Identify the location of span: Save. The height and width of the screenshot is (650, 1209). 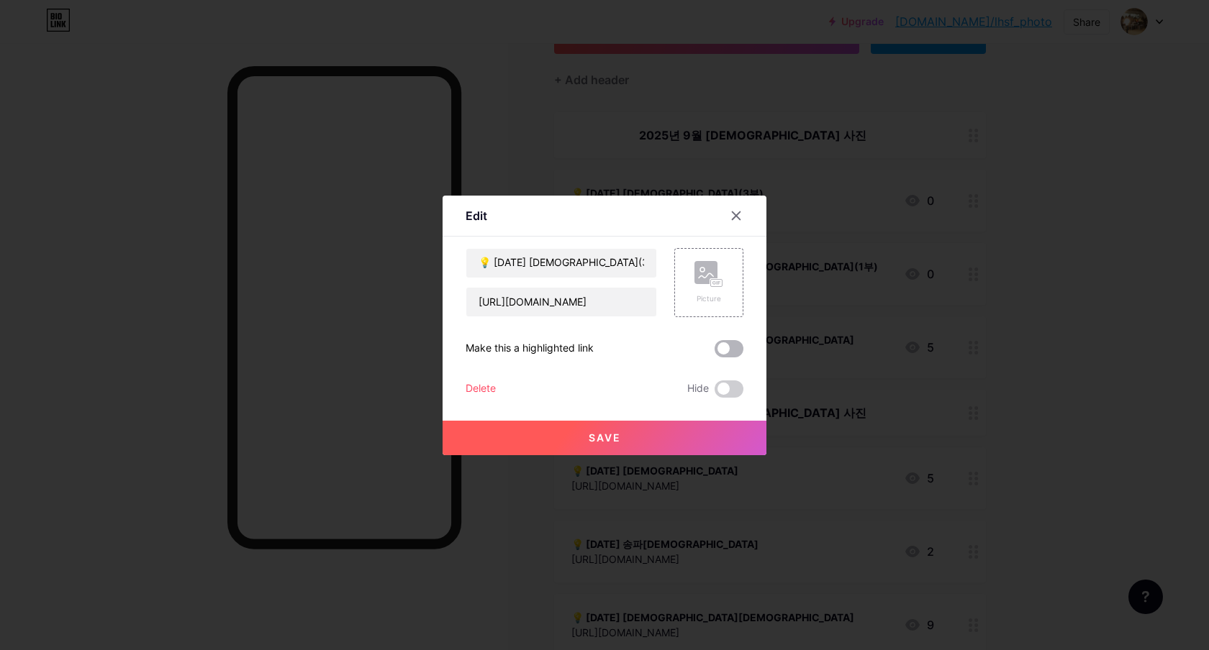
(604, 437).